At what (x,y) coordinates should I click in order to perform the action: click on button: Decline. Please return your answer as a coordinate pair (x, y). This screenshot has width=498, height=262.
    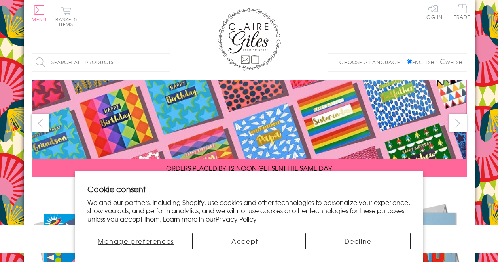
    Looking at the image, I should click on (358, 241).